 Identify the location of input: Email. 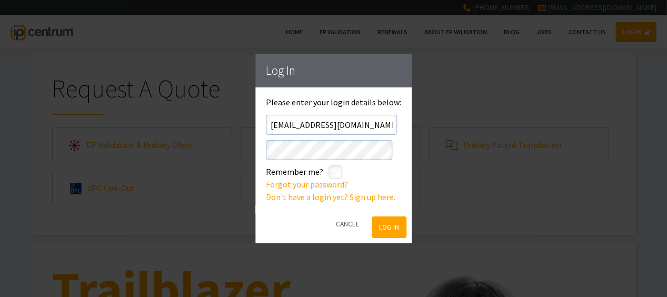
(331, 125).